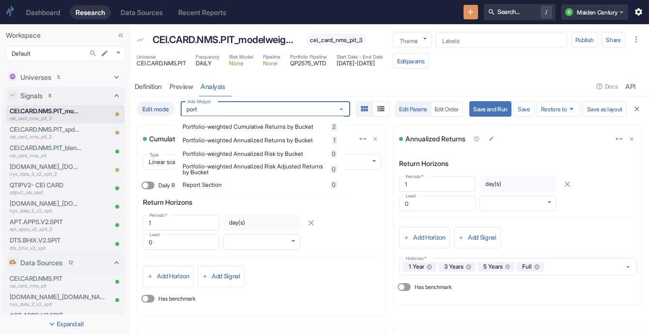 Image resolution: width=649 pixels, height=334 pixels. I want to click on div: day(s), so click(262, 223).